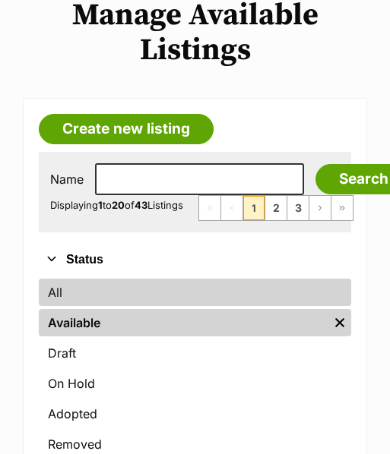  I want to click on a: On Hold, so click(194, 383).